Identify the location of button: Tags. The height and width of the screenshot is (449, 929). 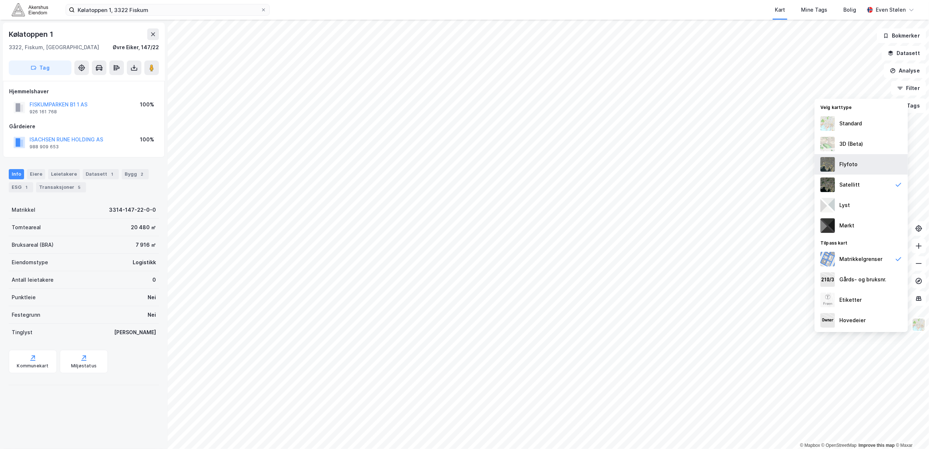
(909, 106).